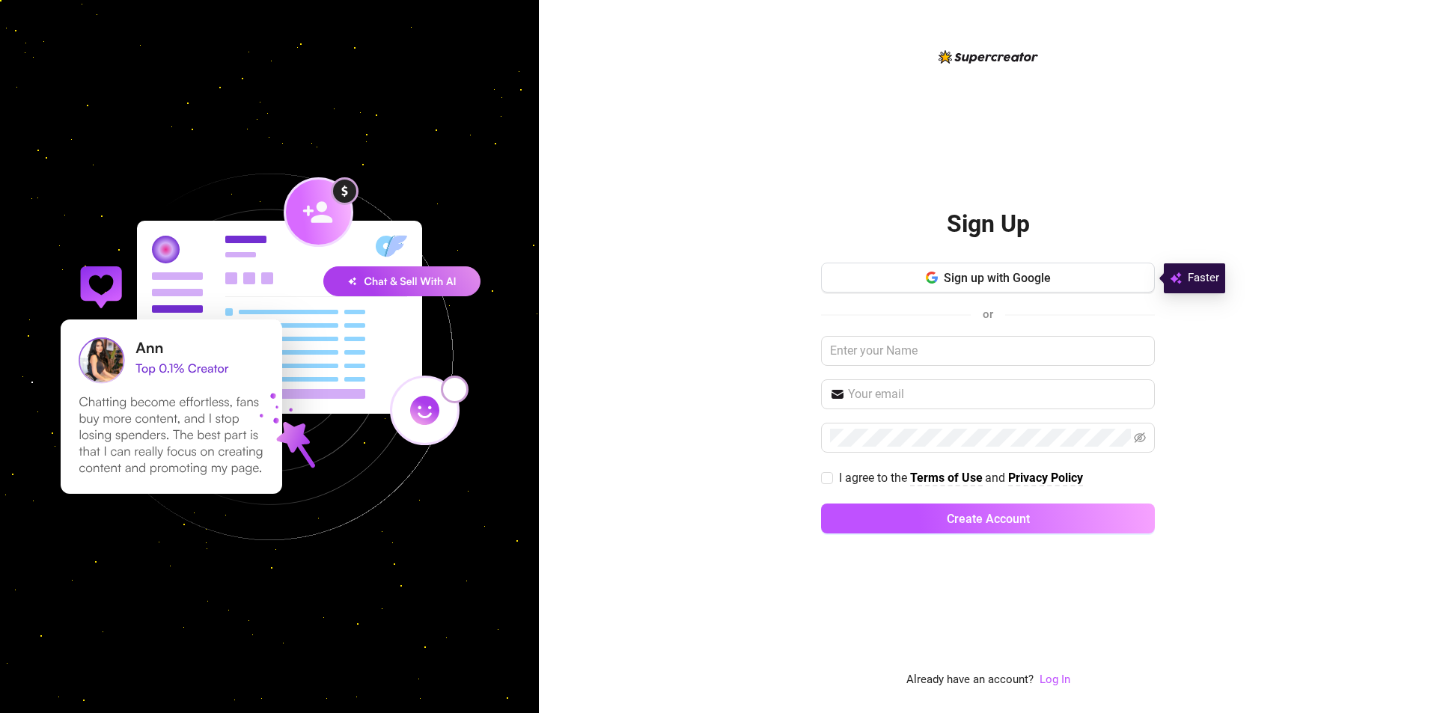 This screenshot has height=713, width=1437. What do you see at coordinates (1055, 680) in the screenshot?
I see `a: Log In` at bounding box center [1055, 680].